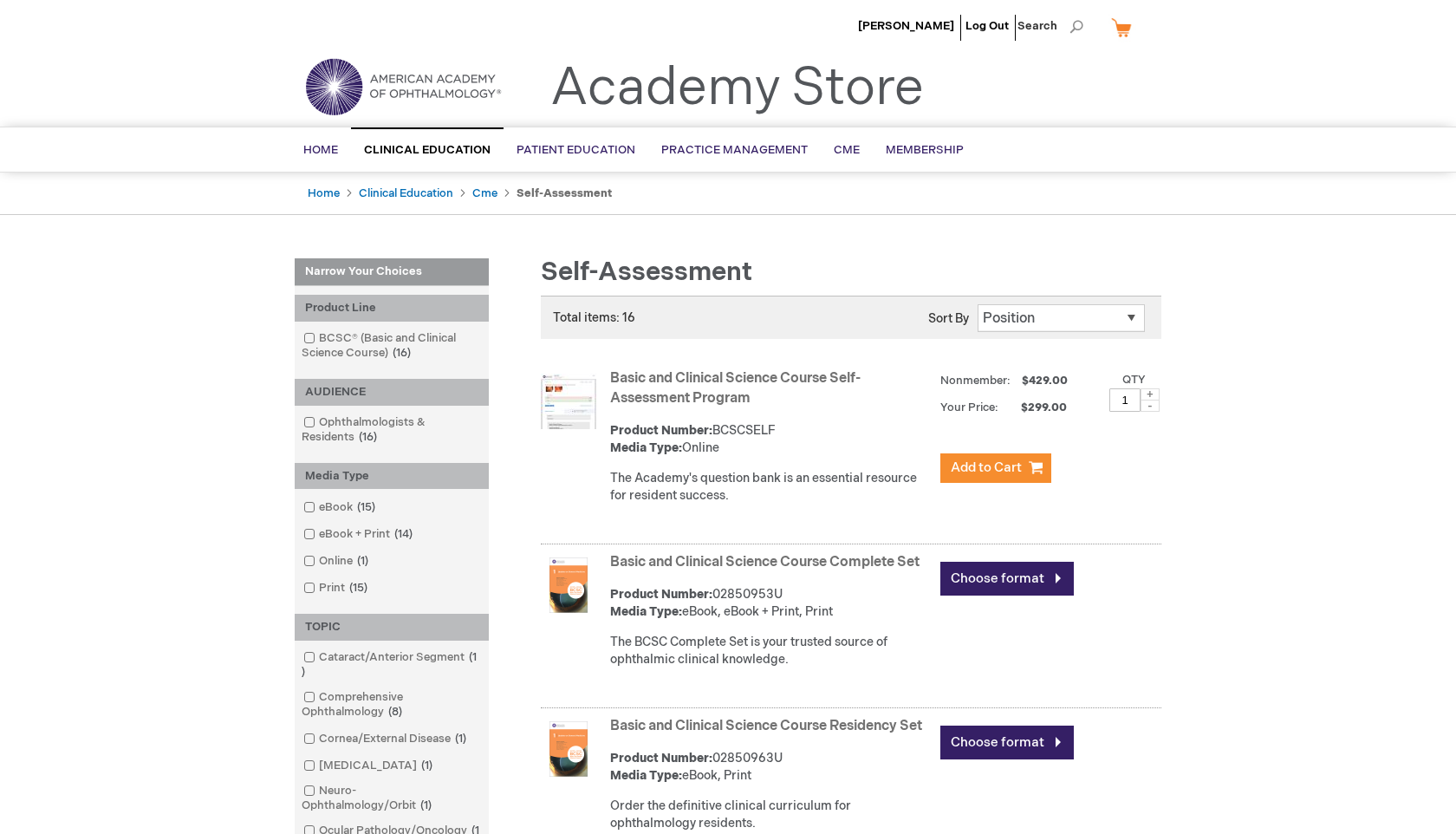 This screenshot has width=1456, height=834. Describe the element at coordinates (734, 150) in the screenshot. I see `span: Practice Management` at that location.